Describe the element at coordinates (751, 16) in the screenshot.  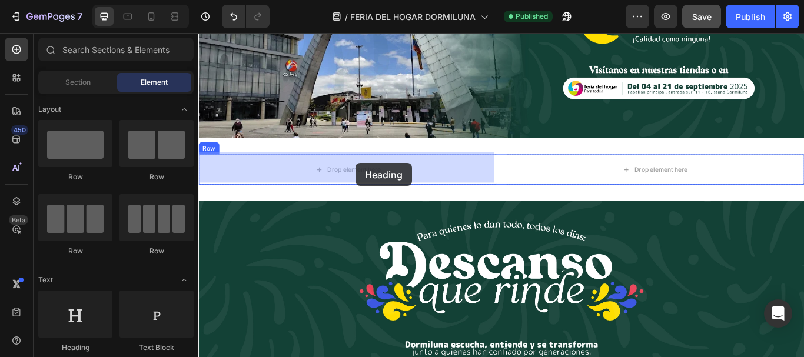
I see `button: Publish` at that location.